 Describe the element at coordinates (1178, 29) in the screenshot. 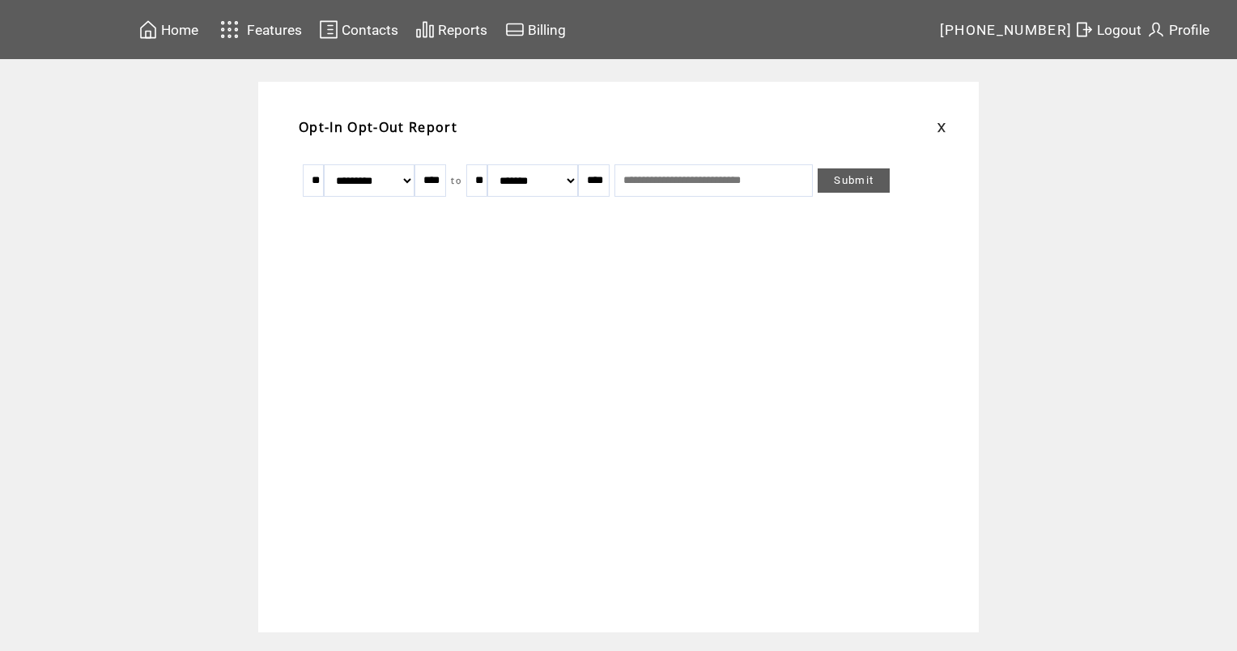

I see `a: Profile` at that location.